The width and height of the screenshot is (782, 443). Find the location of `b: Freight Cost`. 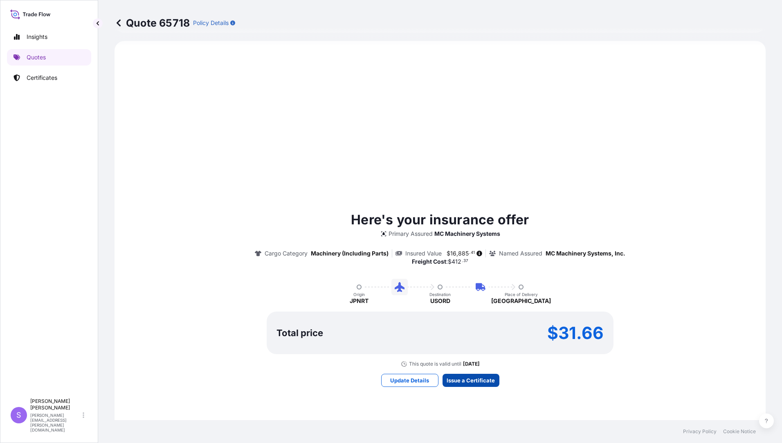

b: Freight Cost is located at coordinates (429, 261).